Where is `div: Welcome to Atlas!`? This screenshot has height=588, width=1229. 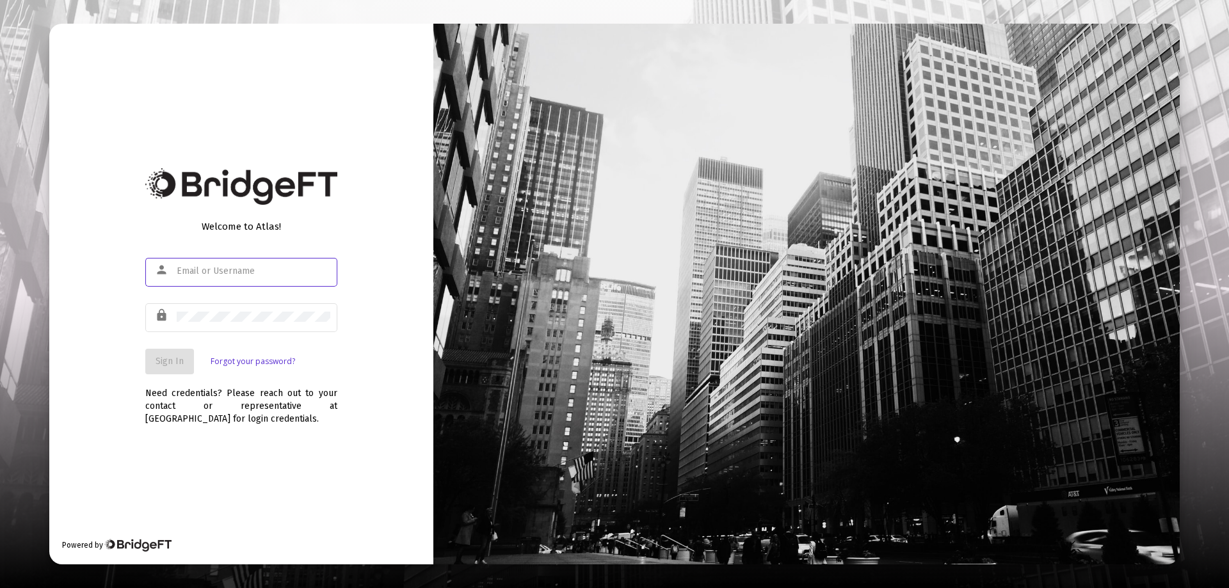 div: Welcome to Atlas! is located at coordinates (241, 227).